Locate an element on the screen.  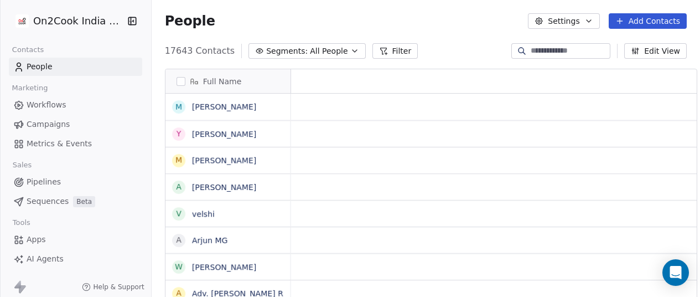
span: Contacts is located at coordinates (28, 50).